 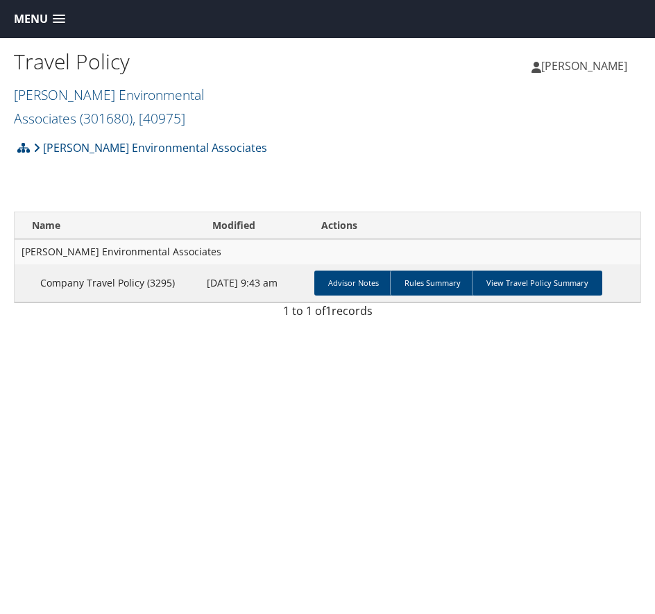 What do you see at coordinates (171, 62) in the screenshot?
I see `h1: Travel Policy` at bounding box center [171, 62].